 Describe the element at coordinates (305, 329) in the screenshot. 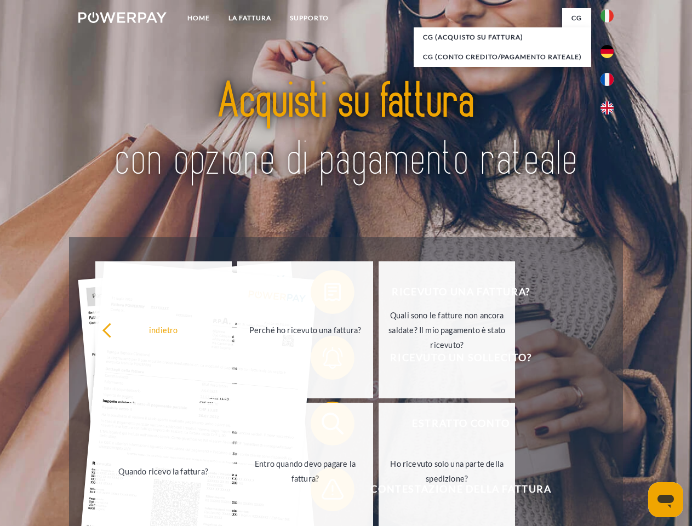

I see `div: Perché ho ricevuto una fattura?` at that location.